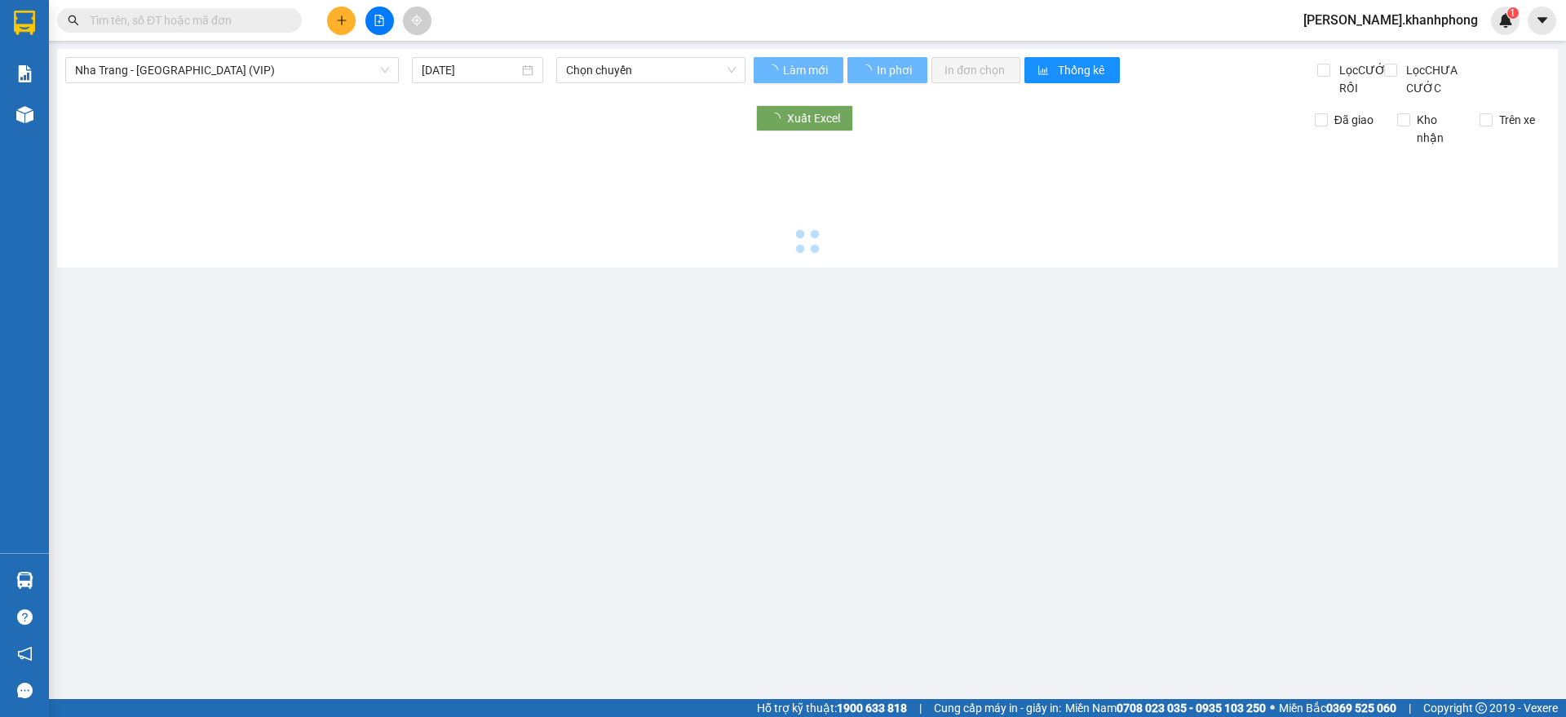 The image size is (1566, 717). Describe the element at coordinates (24, 23) in the screenshot. I see `img: logo-vxr` at that location.